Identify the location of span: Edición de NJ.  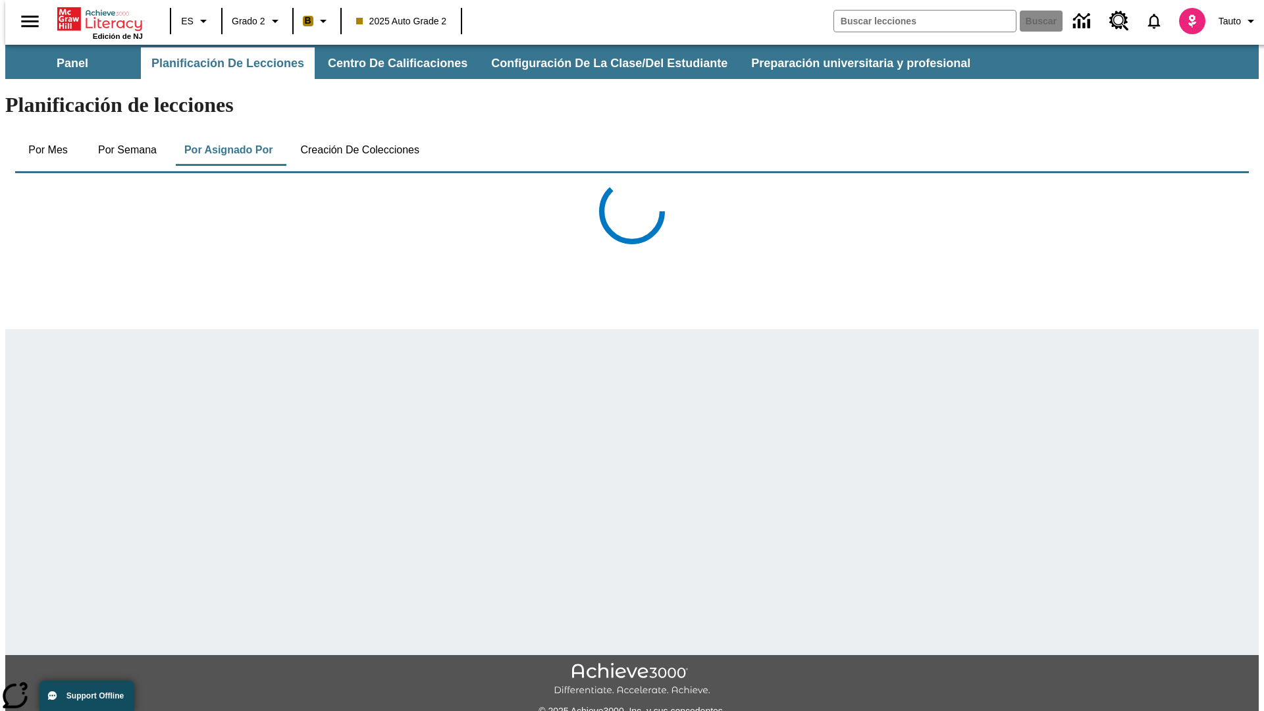
(118, 36).